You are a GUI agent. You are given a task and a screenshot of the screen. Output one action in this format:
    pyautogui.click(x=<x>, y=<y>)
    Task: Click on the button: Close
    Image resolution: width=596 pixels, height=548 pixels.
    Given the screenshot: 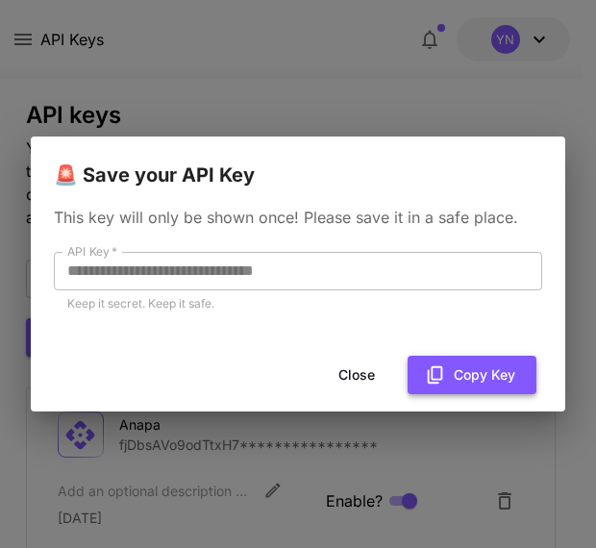 What is the action you would take?
    pyautogui.click(x=356, y=375)
    